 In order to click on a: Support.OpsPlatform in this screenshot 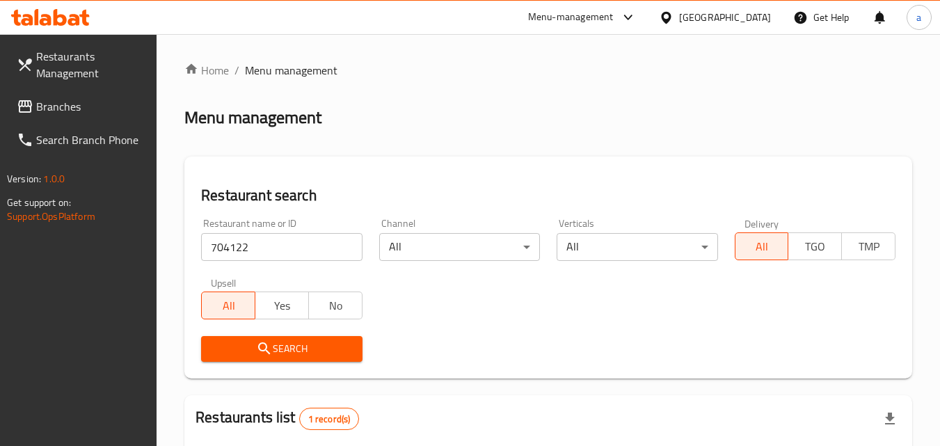, I will do `click(51, 216)`.